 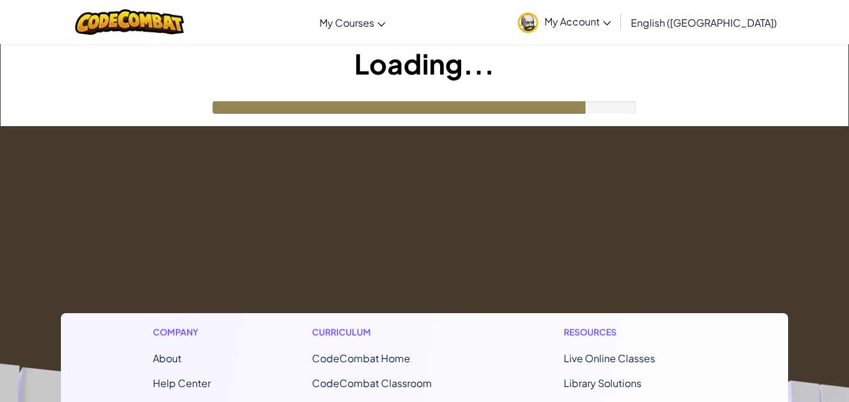 I want to click on a: CodeCombat logo, so click(x=129, y=22).